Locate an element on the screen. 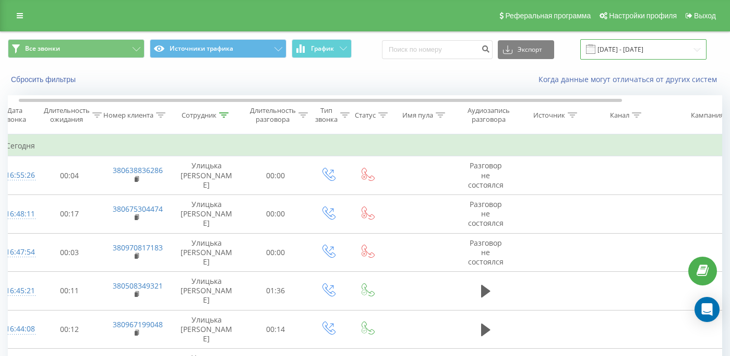 The height and width of the screenshot is (356, 730). div: Аудиозапись разговора is located at coordinates (489, 115).